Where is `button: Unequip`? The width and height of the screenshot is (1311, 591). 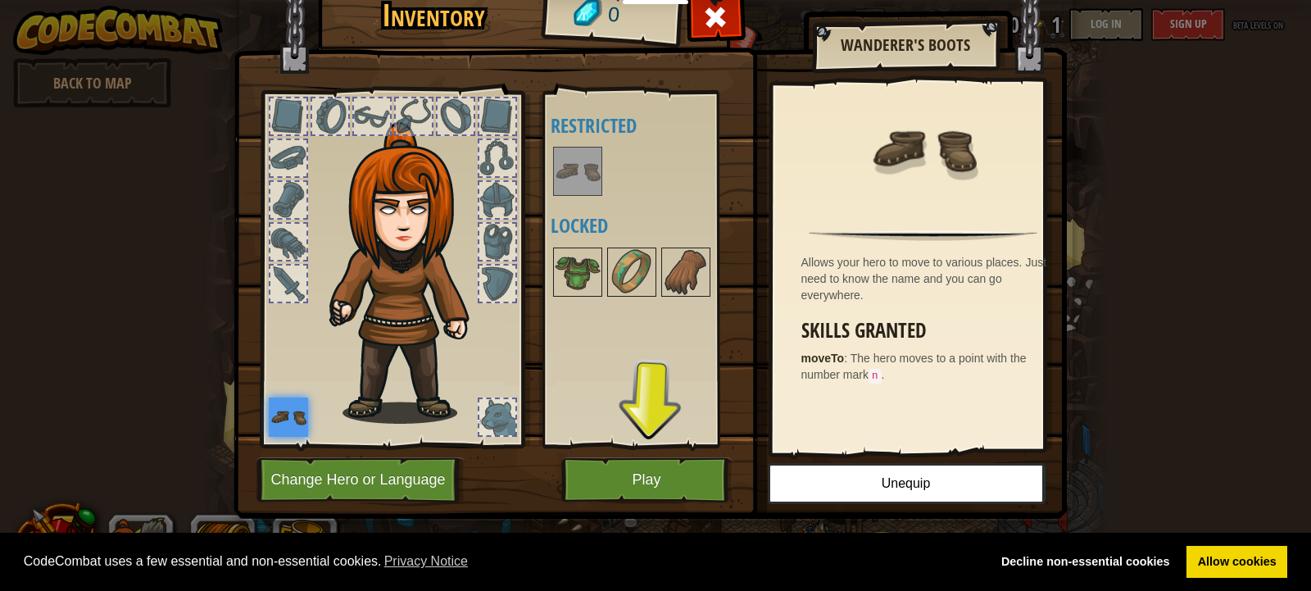
button: Unequip is located at coordinates (906, 483).